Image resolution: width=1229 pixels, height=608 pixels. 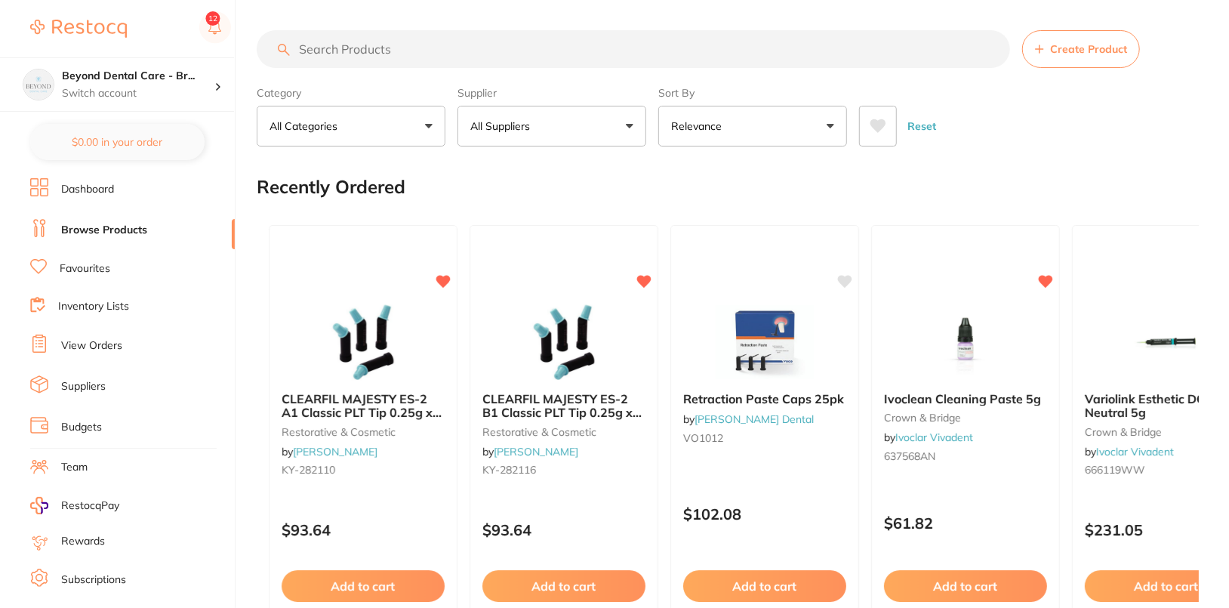 I want to click on img: Restocq Logo, so click(x=79, y=29).